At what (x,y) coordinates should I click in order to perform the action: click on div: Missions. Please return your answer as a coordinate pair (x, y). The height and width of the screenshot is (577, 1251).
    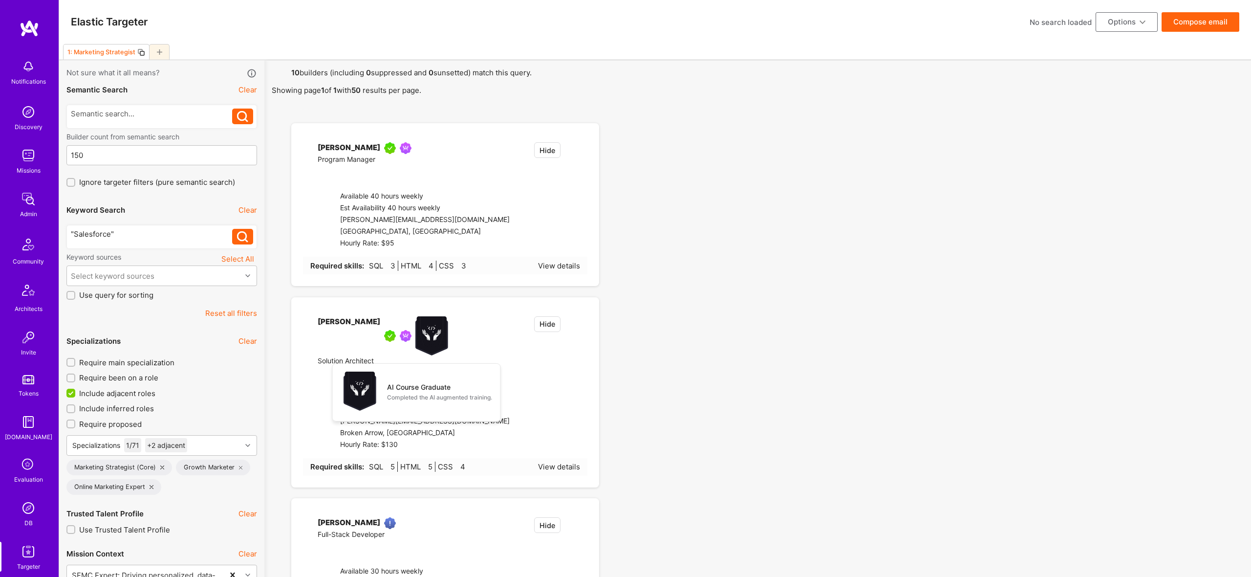
    Looking at the image, I should click on (28, 170).